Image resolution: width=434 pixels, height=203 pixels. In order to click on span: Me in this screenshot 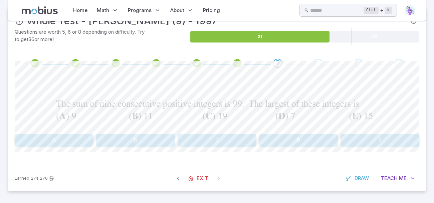, I will do `click(403, 179)`.